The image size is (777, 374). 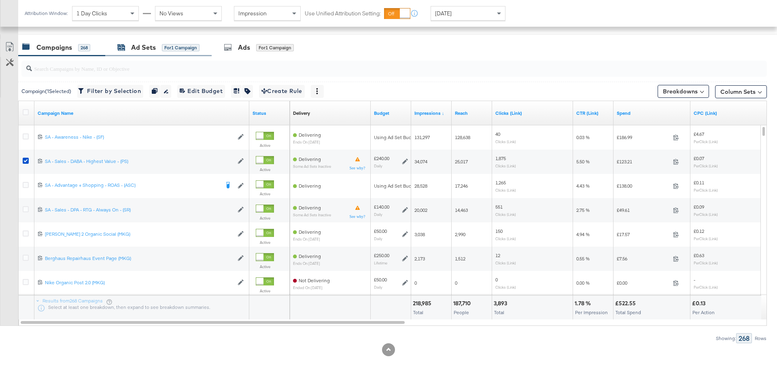 I want to click on a: The maximum amount you're willing to spend on your ads, on average each day or over the lifetime ..., so click(x=391, y=113).